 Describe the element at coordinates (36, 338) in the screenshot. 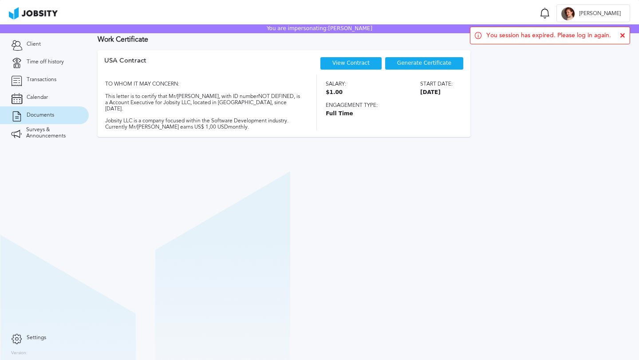

I see `span: Settings` at that location.